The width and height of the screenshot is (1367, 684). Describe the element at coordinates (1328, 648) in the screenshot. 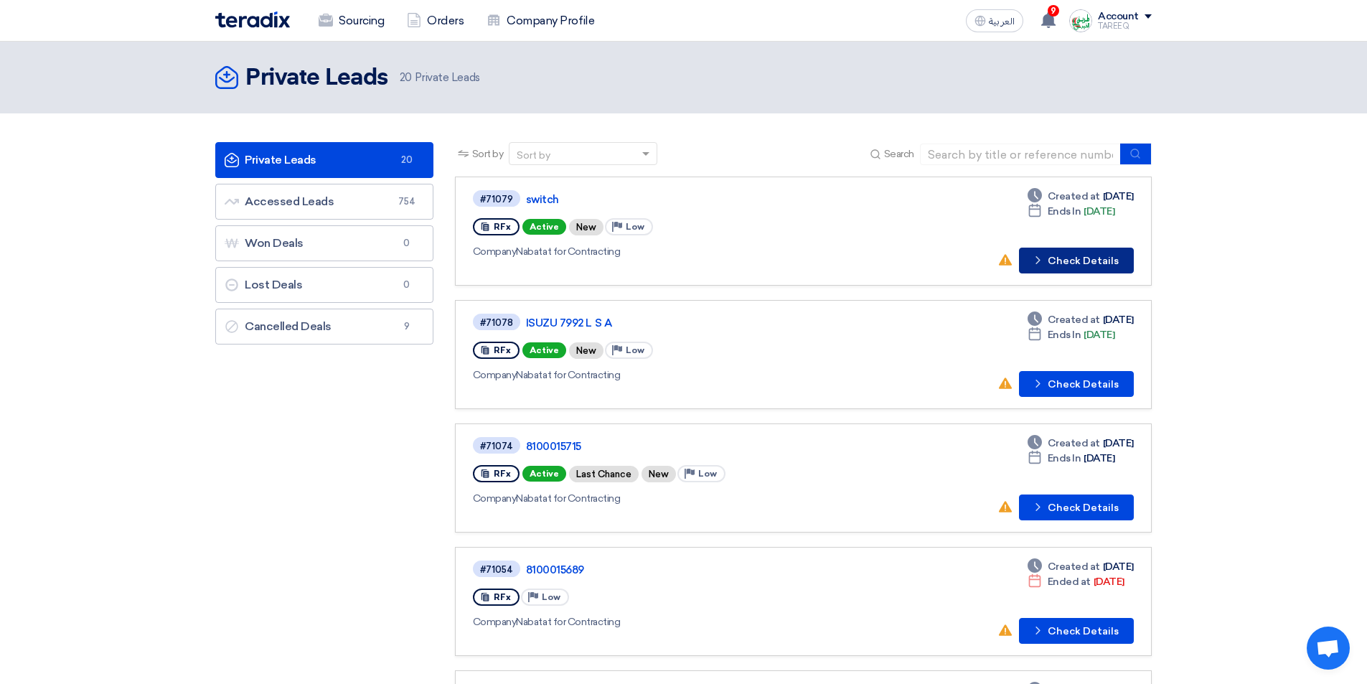

I see `a: Open chat` at that location.